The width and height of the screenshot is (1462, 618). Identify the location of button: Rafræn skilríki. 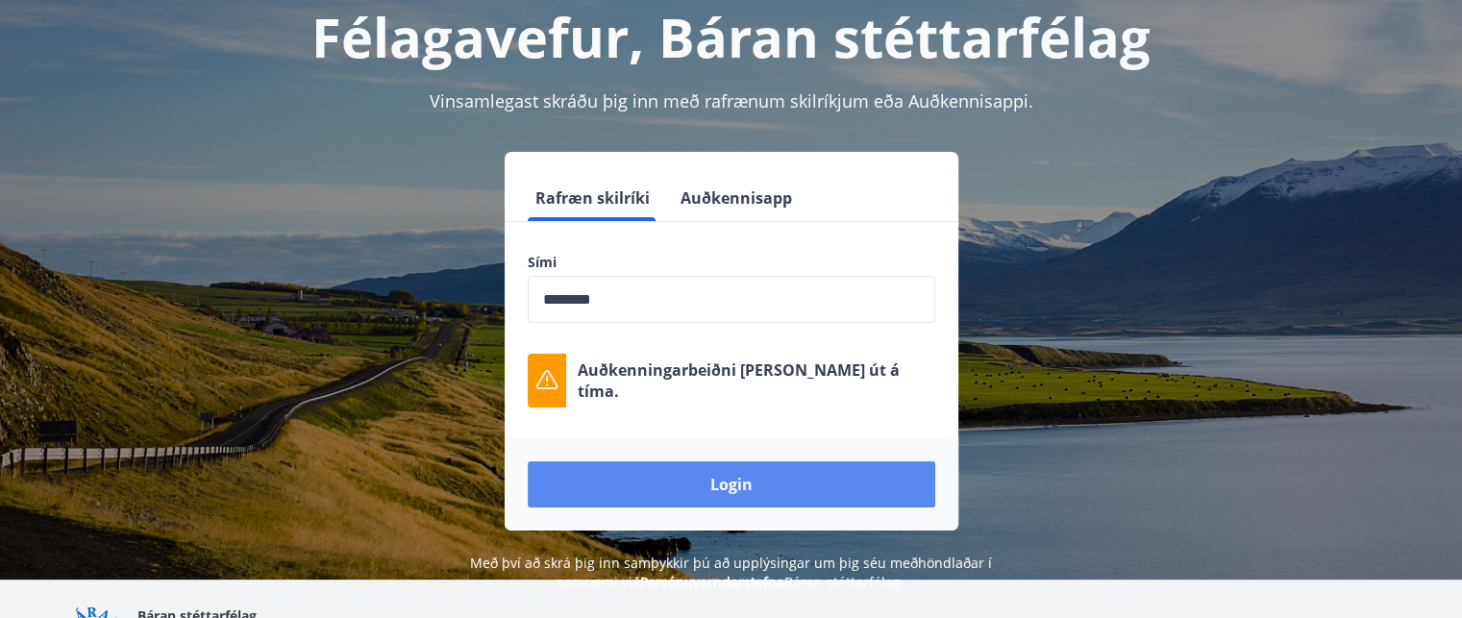
(592, 198).